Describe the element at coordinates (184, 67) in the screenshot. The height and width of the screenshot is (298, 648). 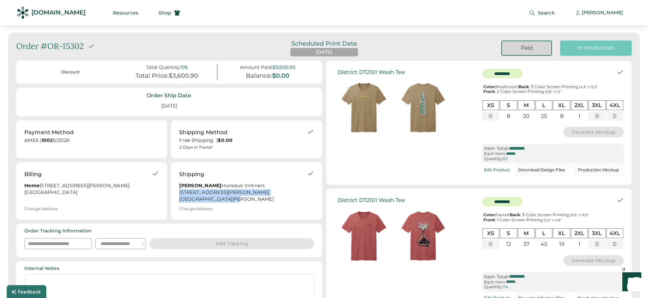
I see `div: 176` at that location.